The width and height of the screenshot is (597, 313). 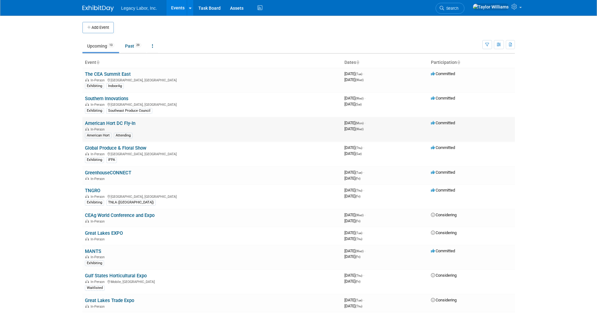 What do you see at coordinates (120, 216) in the screenshot?
I see `a: CEAg World Conference and Expo` at bounding box center [120, 216].